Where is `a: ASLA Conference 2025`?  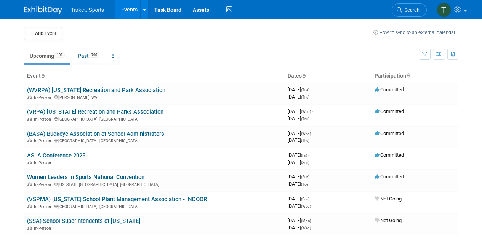 a: ASLA Conference 2025 is located at coordinates (56, 156).